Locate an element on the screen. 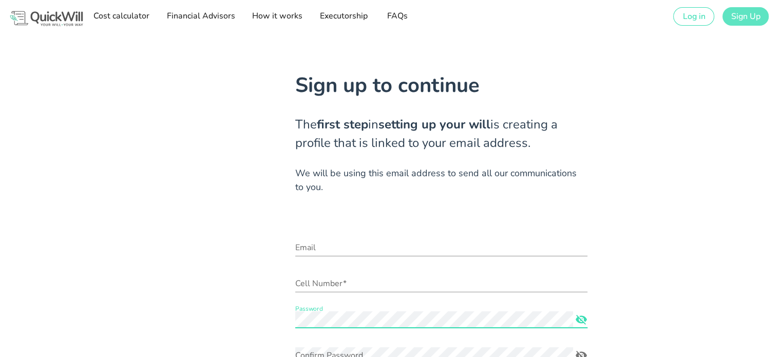 The image size is (781, 357). span: Executorship is located at coordinates (343, 16).